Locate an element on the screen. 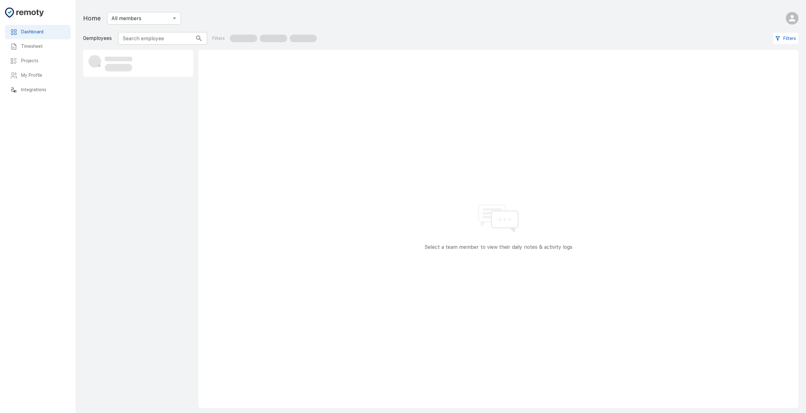  p: 0 employees is located at coordinates (97, 38).